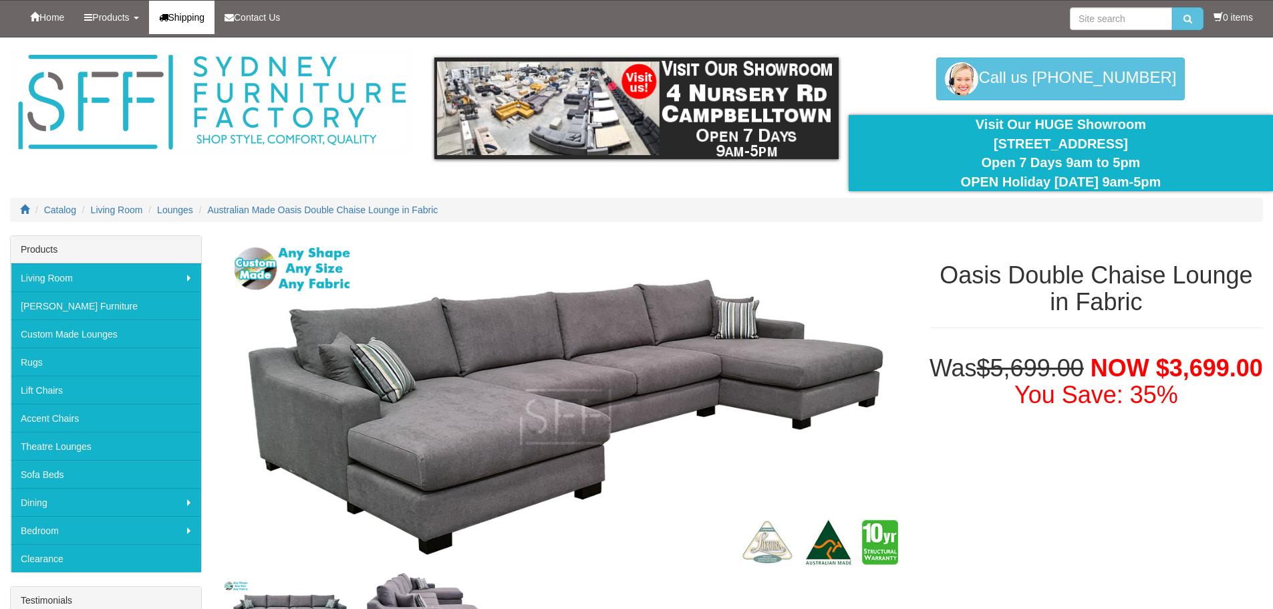 The height and width of the screenshot is (609, 1273). What do you see at coordinates (60, 210) in the screenshot?
I see `span: Catalog` at bounding box center [60, 210].